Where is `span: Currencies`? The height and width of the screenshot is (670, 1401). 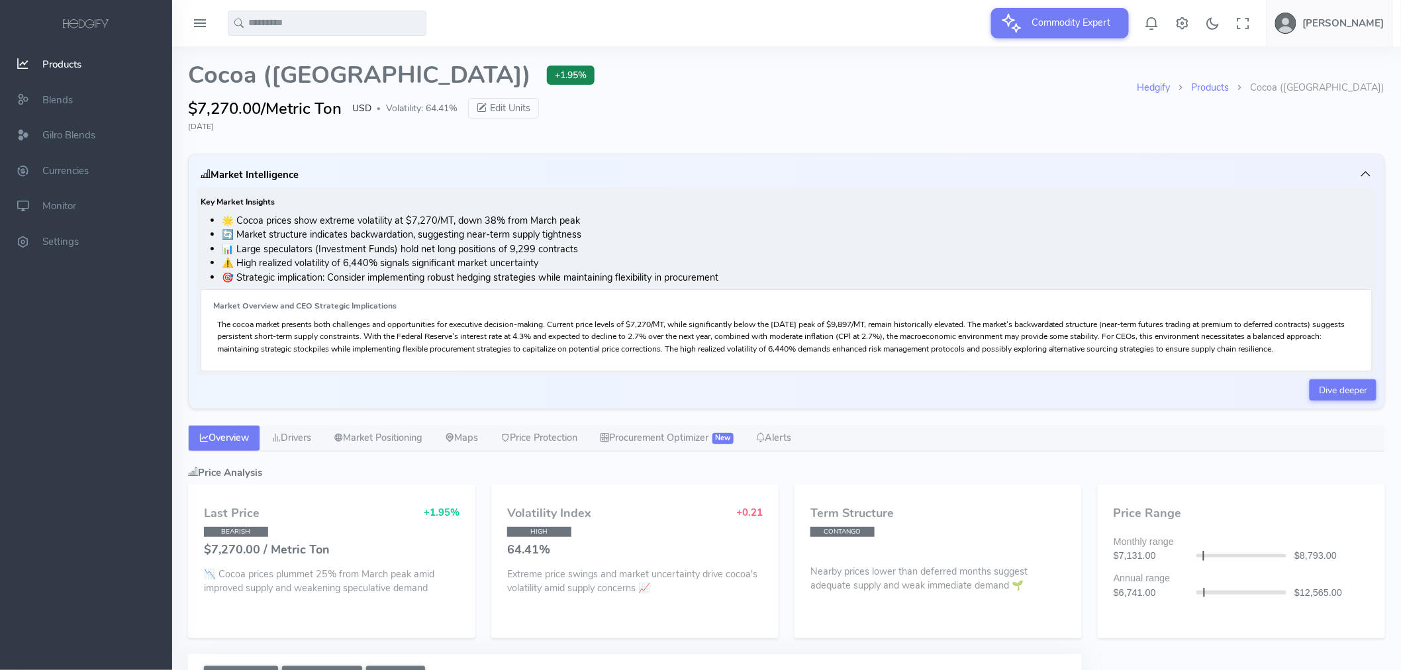 span: Currencies is located at coordinates (66, 171).